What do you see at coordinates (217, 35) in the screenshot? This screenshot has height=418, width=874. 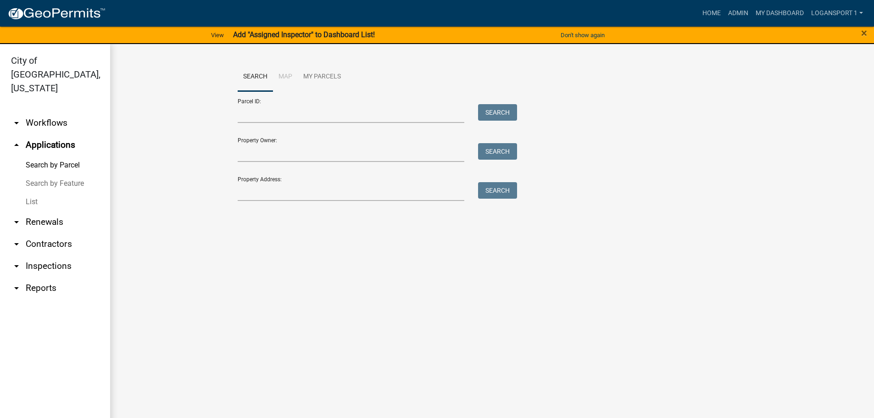 I see `a: View` at bounding box center [217, 35].